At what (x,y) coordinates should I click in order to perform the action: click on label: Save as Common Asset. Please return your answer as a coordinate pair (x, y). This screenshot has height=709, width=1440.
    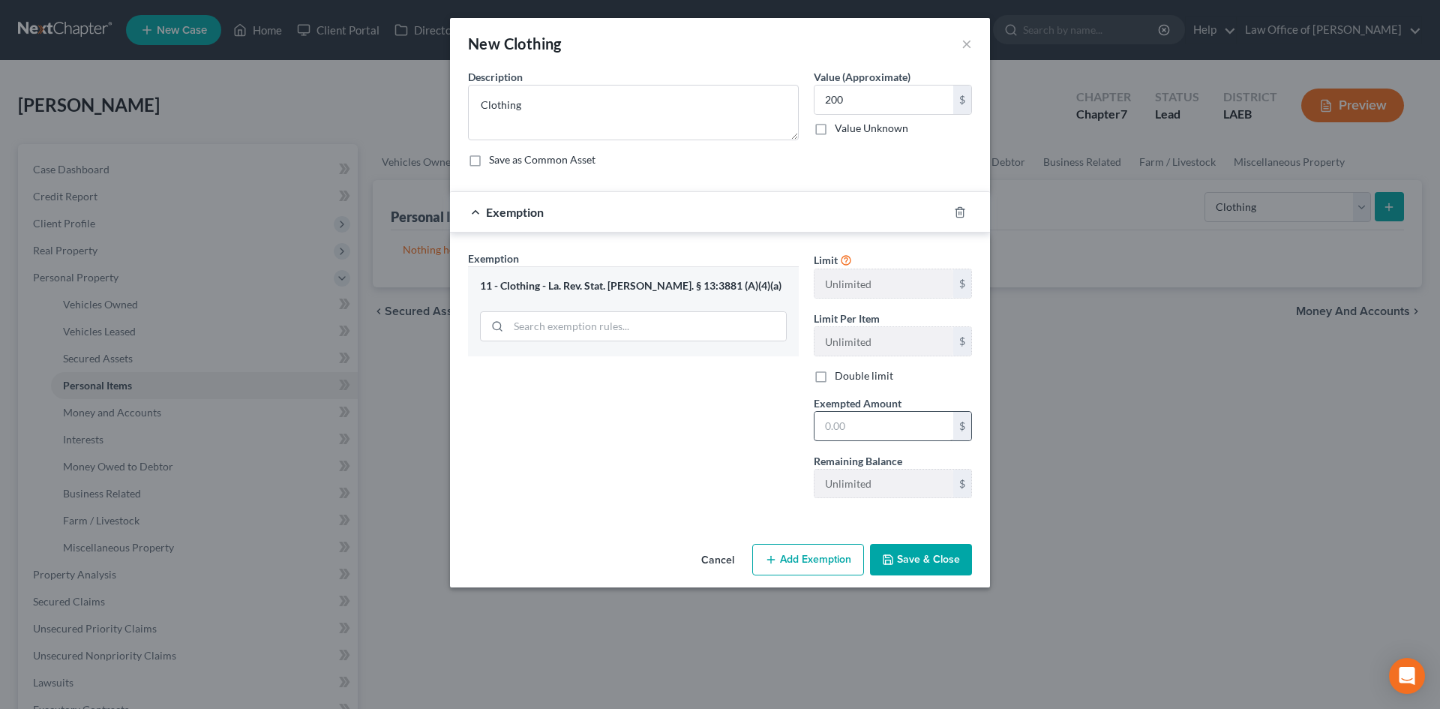
    Looking at the image, I should click on (542, 160).